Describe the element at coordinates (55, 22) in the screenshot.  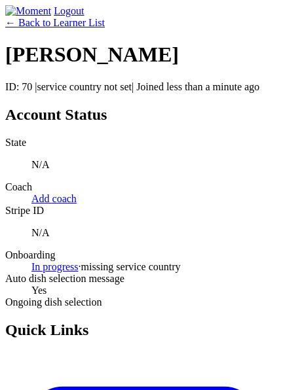
I see `a: ← Back to Learner List` at that location.